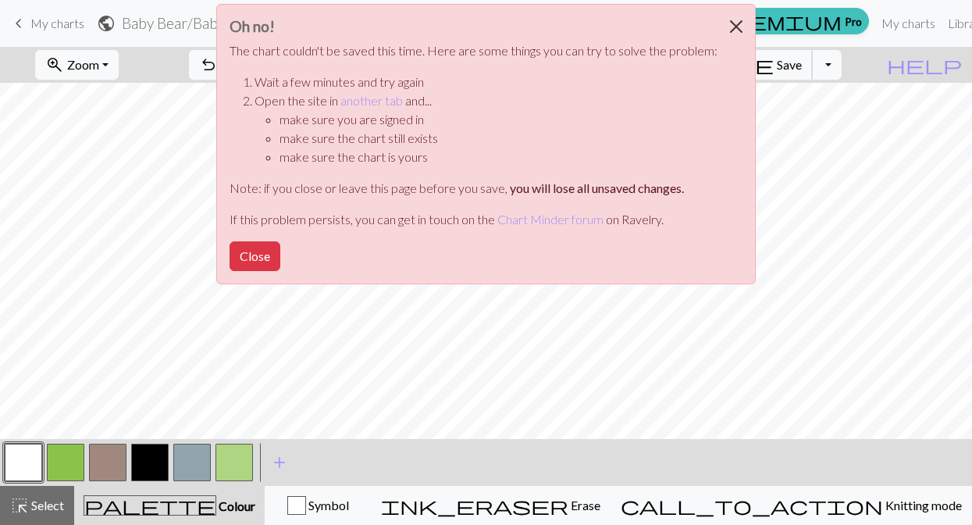 The height and width of the screenshot is (525, 972). I want to click on button: Symbol, so click(318, 505).